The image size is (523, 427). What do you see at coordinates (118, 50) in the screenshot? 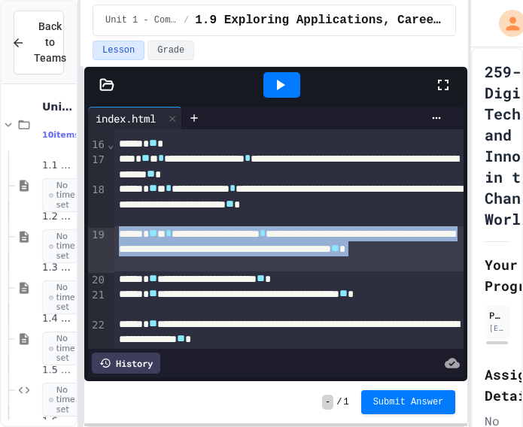
I see `button: Lesson` at bounding box center [118, 50].